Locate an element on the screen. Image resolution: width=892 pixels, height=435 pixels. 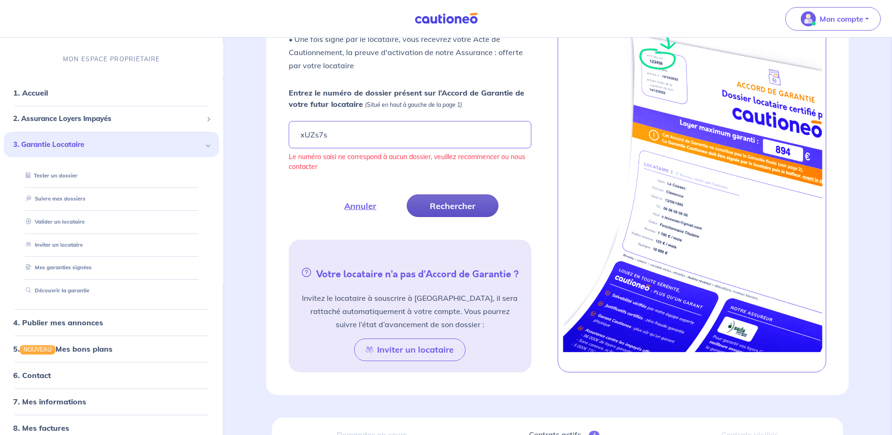
p: MON ESPACE PROPRIÉTAIRE is located at coordinates (111, 59).